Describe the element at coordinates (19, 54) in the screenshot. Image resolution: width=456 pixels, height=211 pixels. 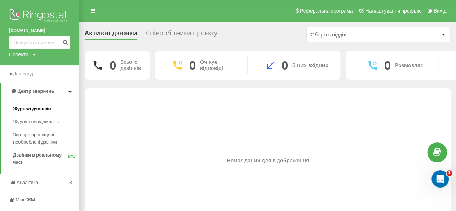
I see `div: Проекти` at that location.